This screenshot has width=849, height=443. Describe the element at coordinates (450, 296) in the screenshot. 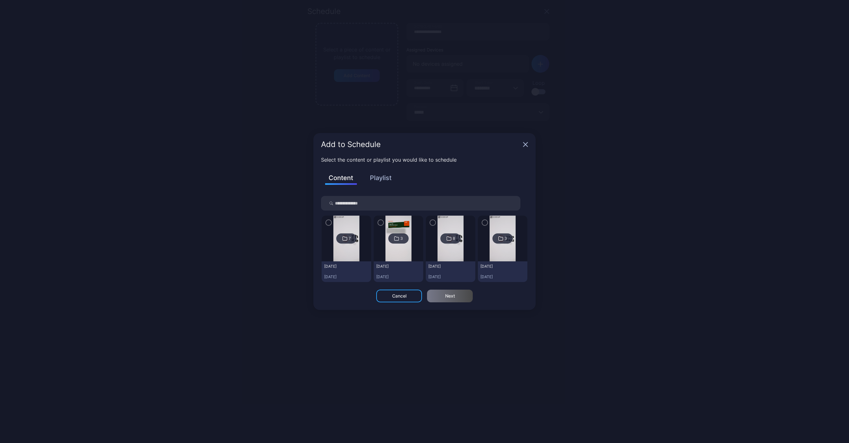

I see `button: Next` at that location.